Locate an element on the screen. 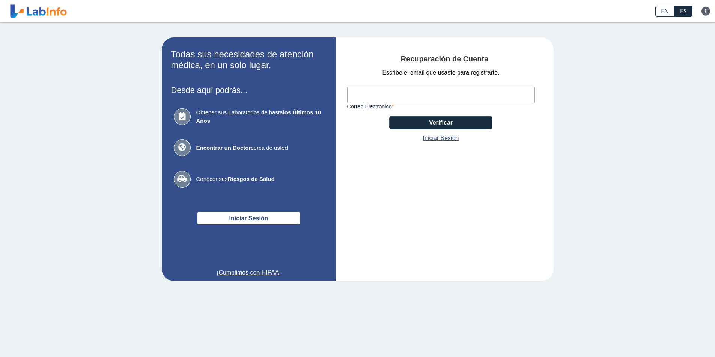 This screenshot has width=715, height=357. label: Correo Electronico is located at coordinates (441, 107).